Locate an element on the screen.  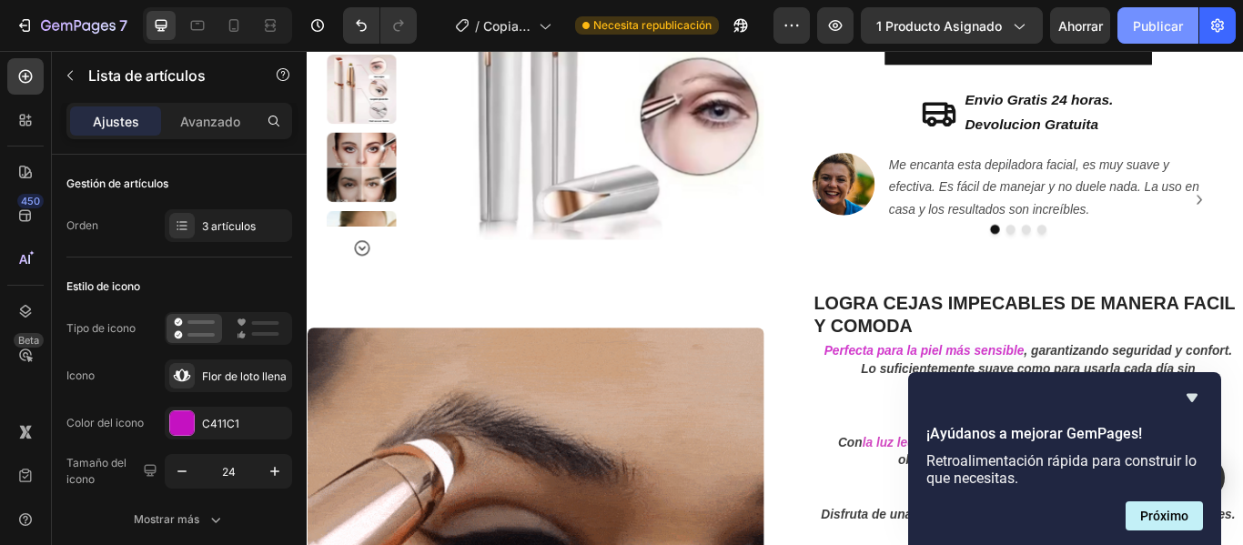
button: Publicar is located at coordinates (1157, 25).